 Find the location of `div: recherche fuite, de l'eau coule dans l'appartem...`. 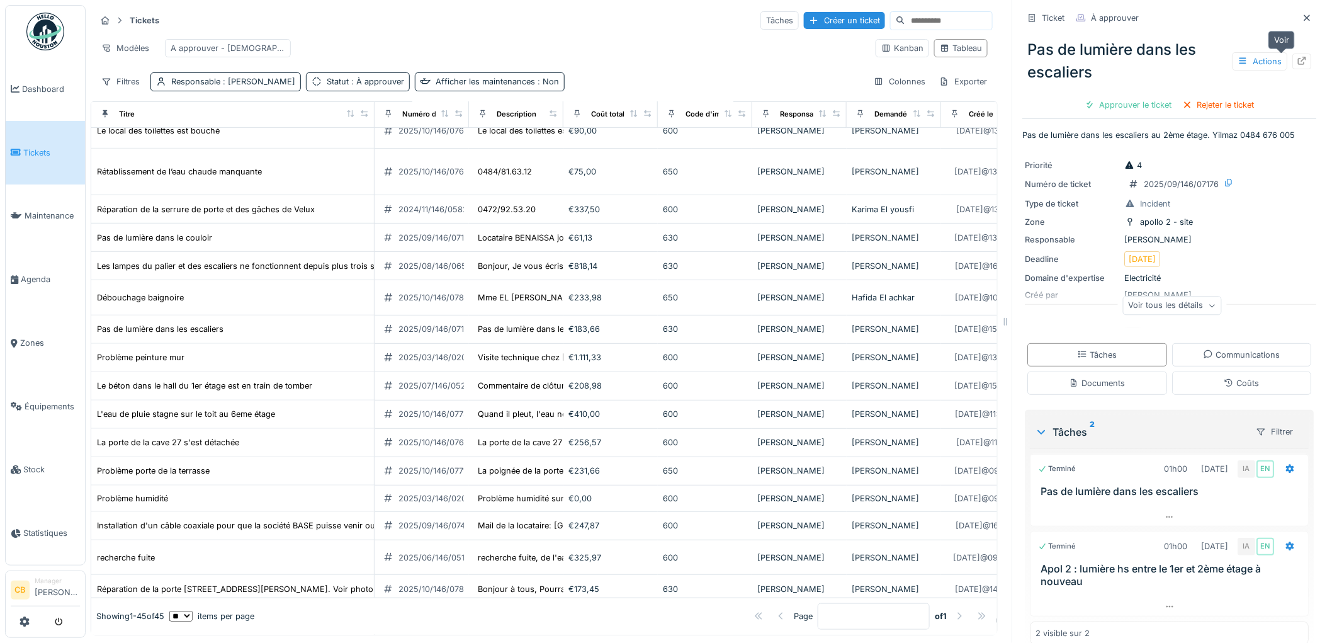

div: recherche fuite, de l'eau coule dans l'appartem... is located at coordinates (572, 557).